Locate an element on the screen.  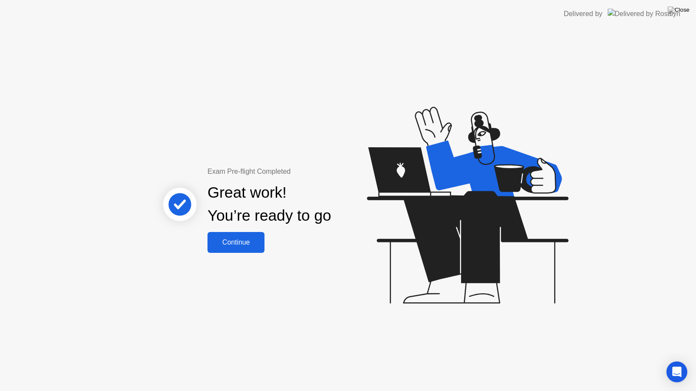
button: Continue is located at coordinates (236, 243).